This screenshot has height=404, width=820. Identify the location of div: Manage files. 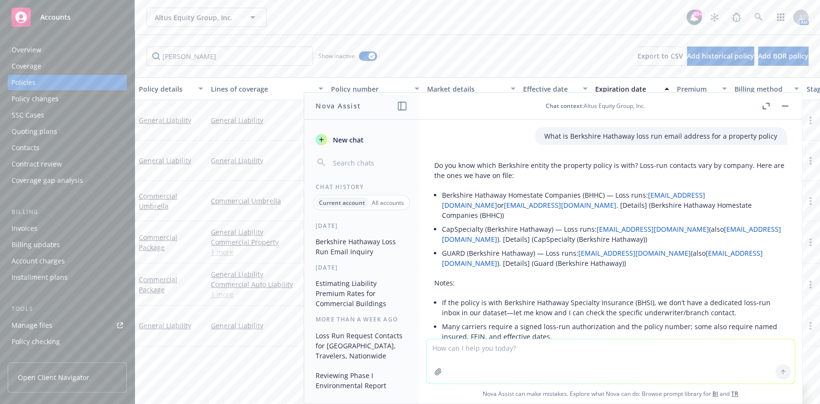
(32, 326).